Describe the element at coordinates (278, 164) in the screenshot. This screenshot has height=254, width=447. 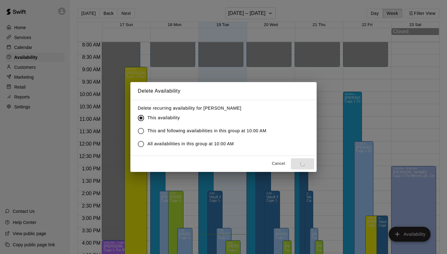
I see `button: Cancel` at that location.